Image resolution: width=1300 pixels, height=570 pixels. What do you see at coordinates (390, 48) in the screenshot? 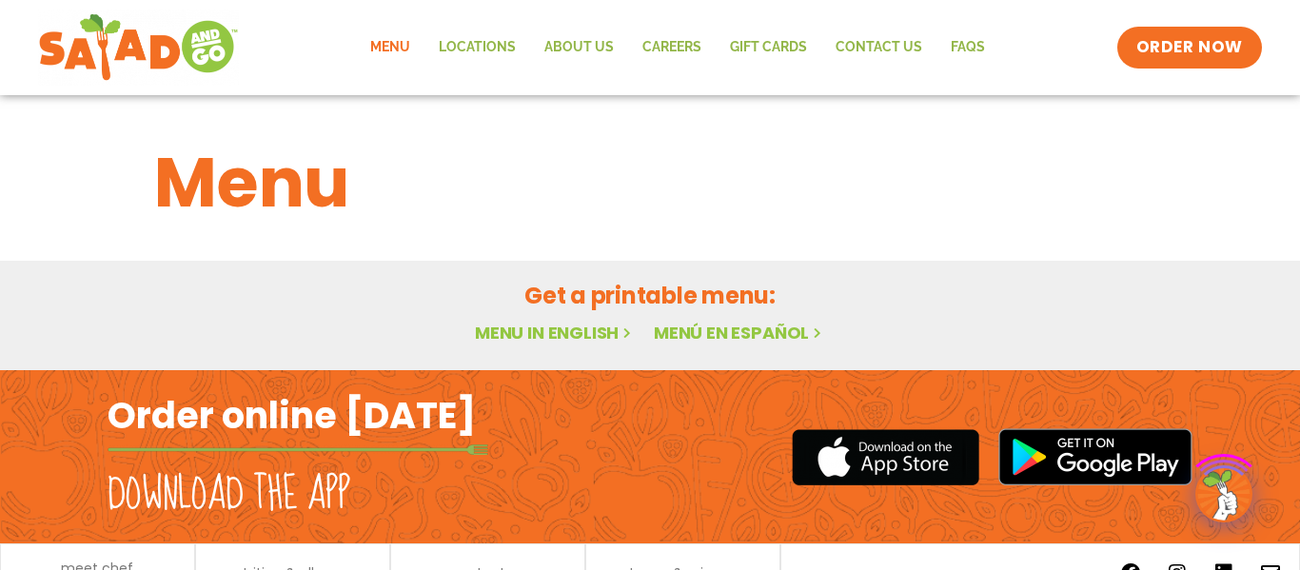
I see `a: Menu` at bounding box center [390, 48].